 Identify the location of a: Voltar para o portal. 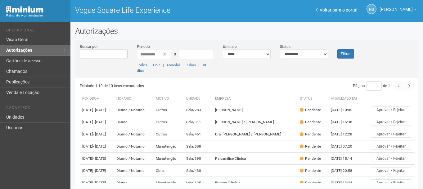
(337, 10).